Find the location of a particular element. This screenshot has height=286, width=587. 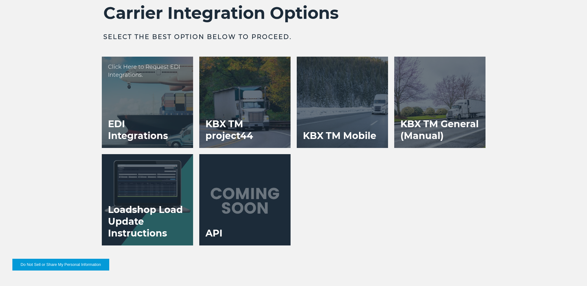

a: KBX TM General (Manual) is located at coordinates (440, 102).